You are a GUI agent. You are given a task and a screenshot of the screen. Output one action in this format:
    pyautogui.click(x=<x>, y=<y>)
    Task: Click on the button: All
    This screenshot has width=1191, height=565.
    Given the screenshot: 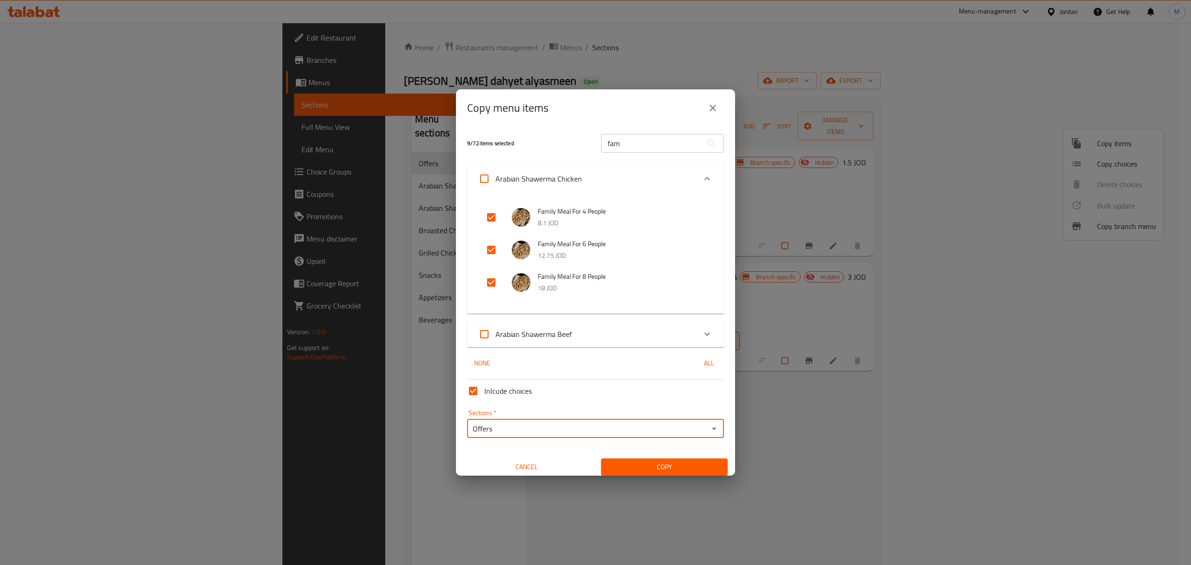 What is the action you would take?
    pyautogui.click(x=709, y=363)
    